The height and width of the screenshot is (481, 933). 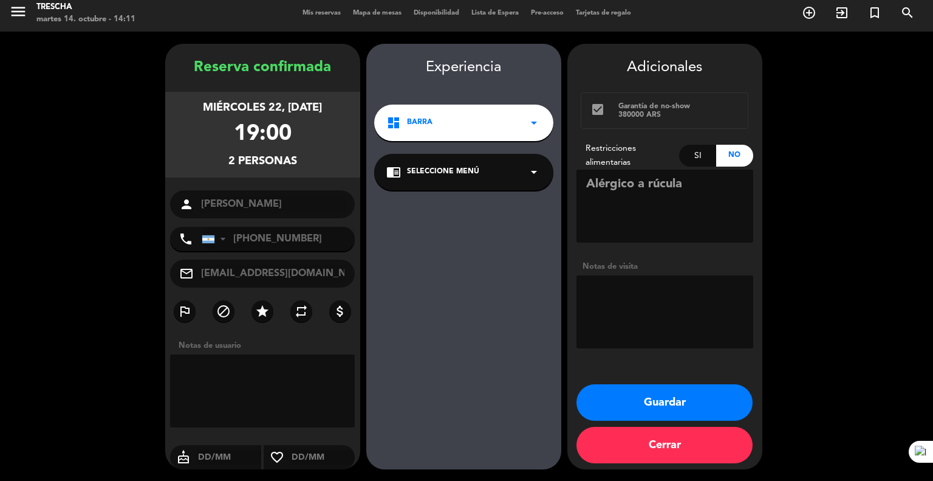 What do you see at coordinates (875, 13) in the screenshot?
I see `i: turned_in_not` at bounding box center [875, 13].